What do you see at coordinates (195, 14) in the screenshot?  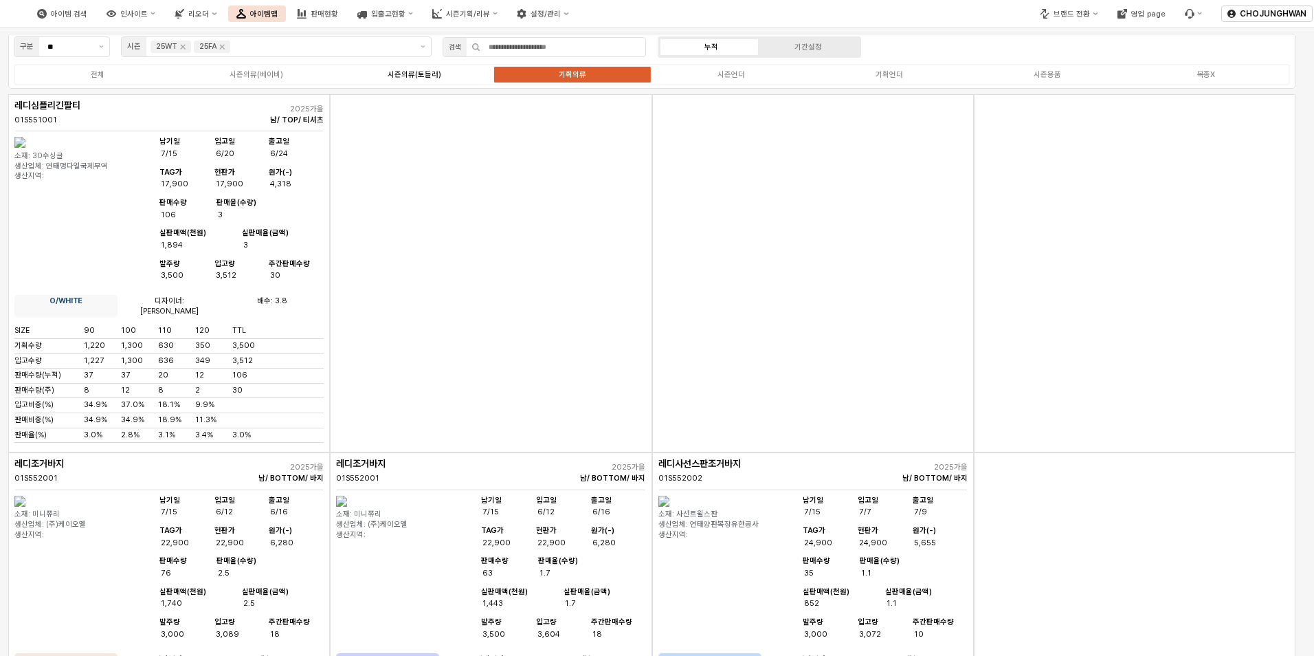 I see `button: 리오더` at bounding box center [195, 14].